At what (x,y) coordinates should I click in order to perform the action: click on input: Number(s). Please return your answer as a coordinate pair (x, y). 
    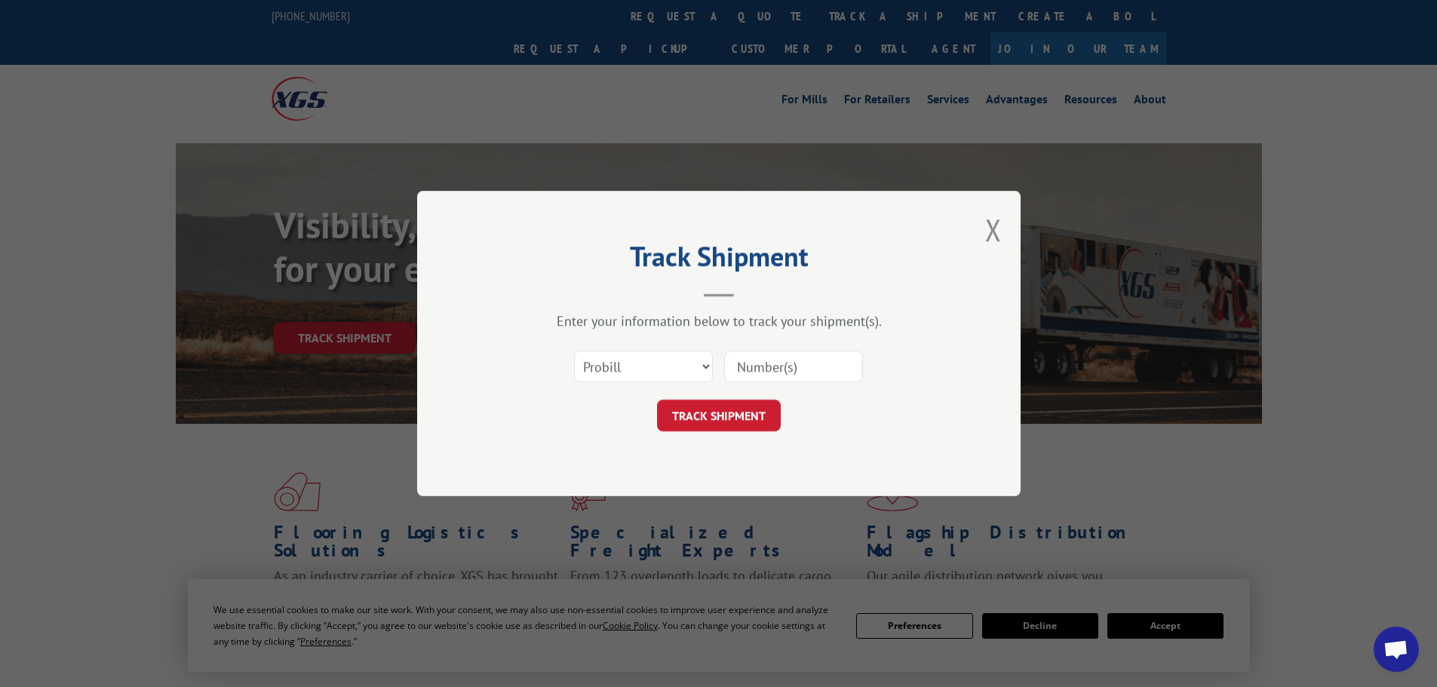
    Looking at the image, I should click on (794, 367).